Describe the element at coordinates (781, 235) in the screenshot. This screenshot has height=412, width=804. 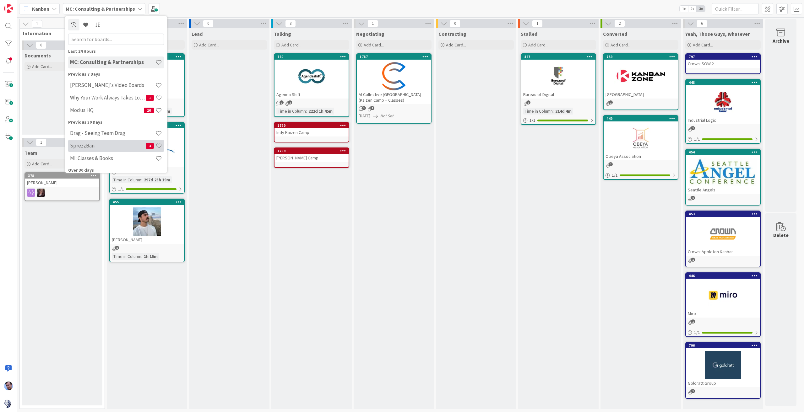
I see `div: Delete` at that location.